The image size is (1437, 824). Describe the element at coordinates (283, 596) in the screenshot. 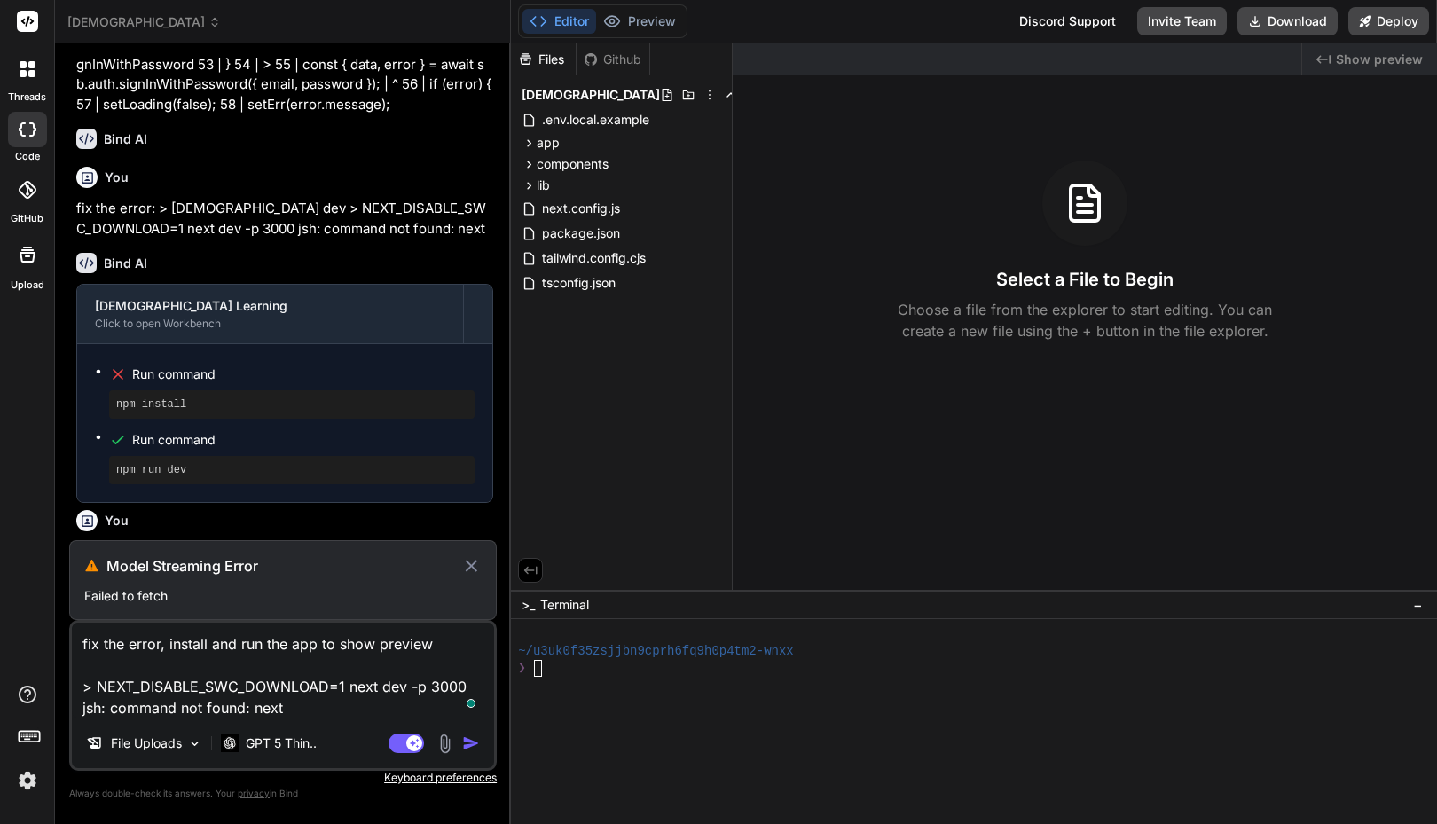

I see `p: Failed to fetch` at that location.